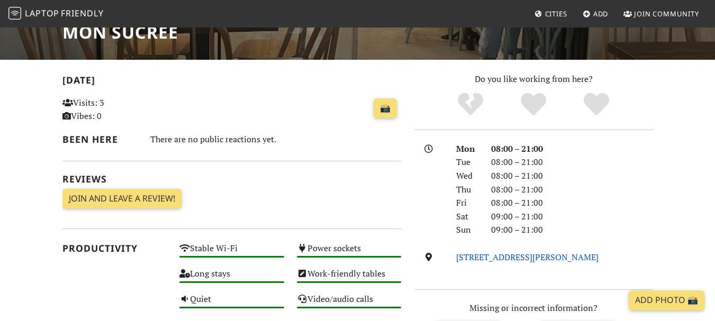 The image size is (715, 321). I want to click on div: Fri, so click(467, 203).